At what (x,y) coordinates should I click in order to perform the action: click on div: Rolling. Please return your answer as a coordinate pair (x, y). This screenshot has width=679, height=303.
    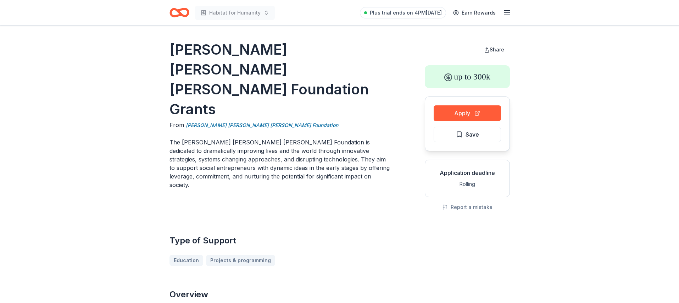
    Looking at the image, I should click on (467, 184).